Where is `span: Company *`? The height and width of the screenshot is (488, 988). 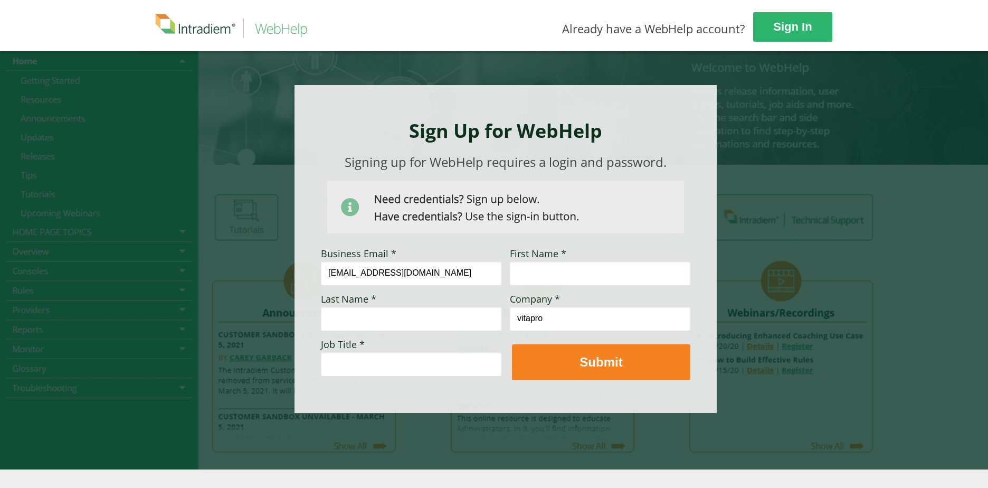 span: Company * is located at coordinates (535, 299).